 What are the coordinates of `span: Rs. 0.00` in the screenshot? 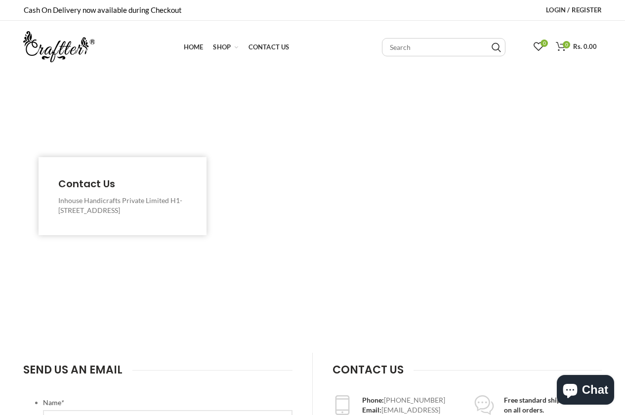 It's located at (585, 46).